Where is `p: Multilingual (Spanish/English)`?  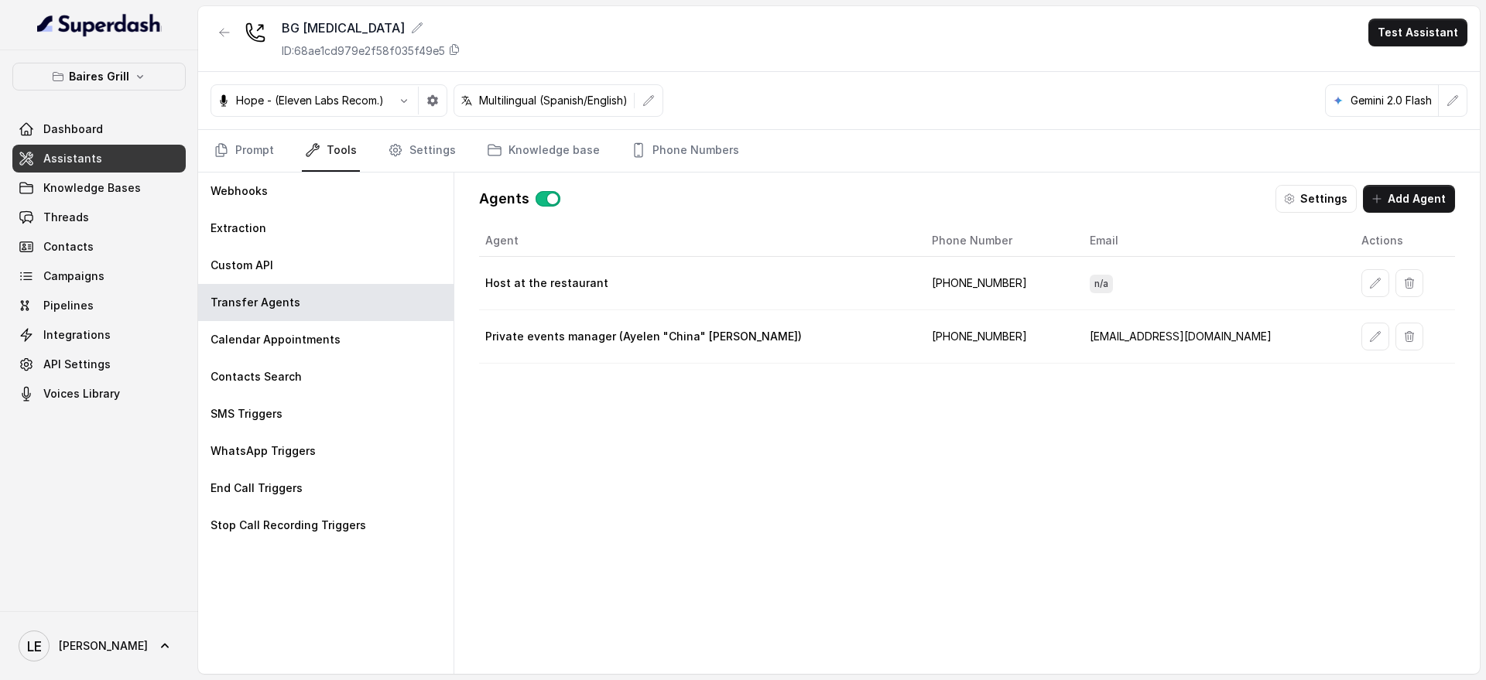
p: Multilingual (Spanish/English) is located at coordinates (553, 101).